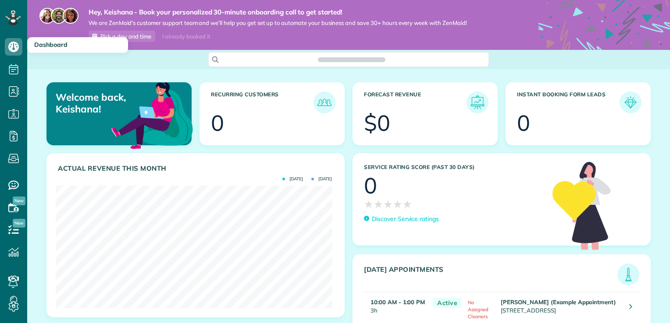  Describe the element at coordinates (277, 23) in the screenshot. I see `span: We are ZenMaid’s customer support team and we’ll help you get set up to automate your business an...` at that location.